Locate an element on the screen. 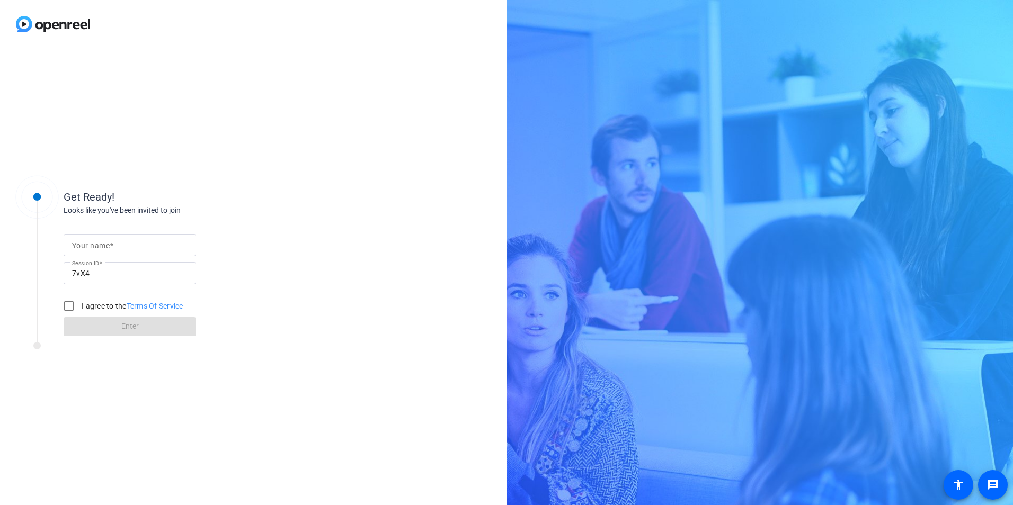 This screenshot has width=1013, height=505. mat-label: Session ID is located at coordinates (85, 263).